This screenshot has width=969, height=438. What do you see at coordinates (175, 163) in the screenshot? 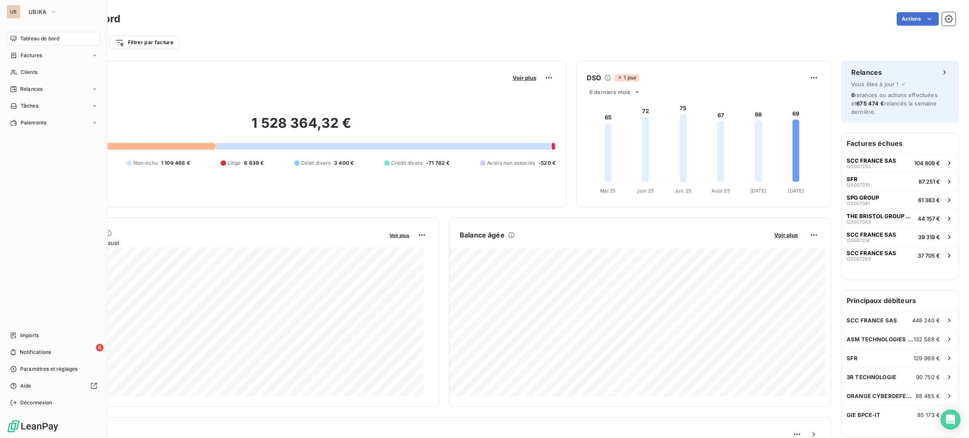
I see `span: 1 109 466 €` at bounding box center [175, 163].